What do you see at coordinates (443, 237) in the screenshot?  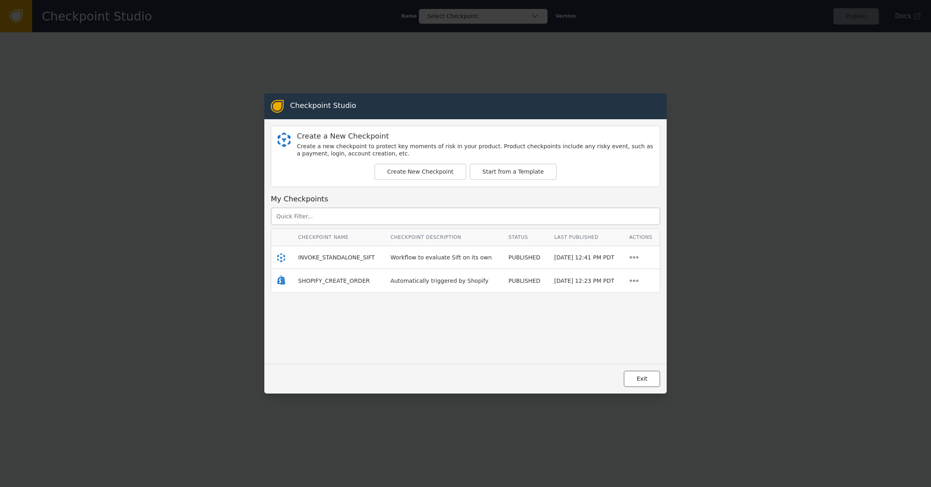 I see `th: Checkpoint Description` at bounding box center [443, 237].